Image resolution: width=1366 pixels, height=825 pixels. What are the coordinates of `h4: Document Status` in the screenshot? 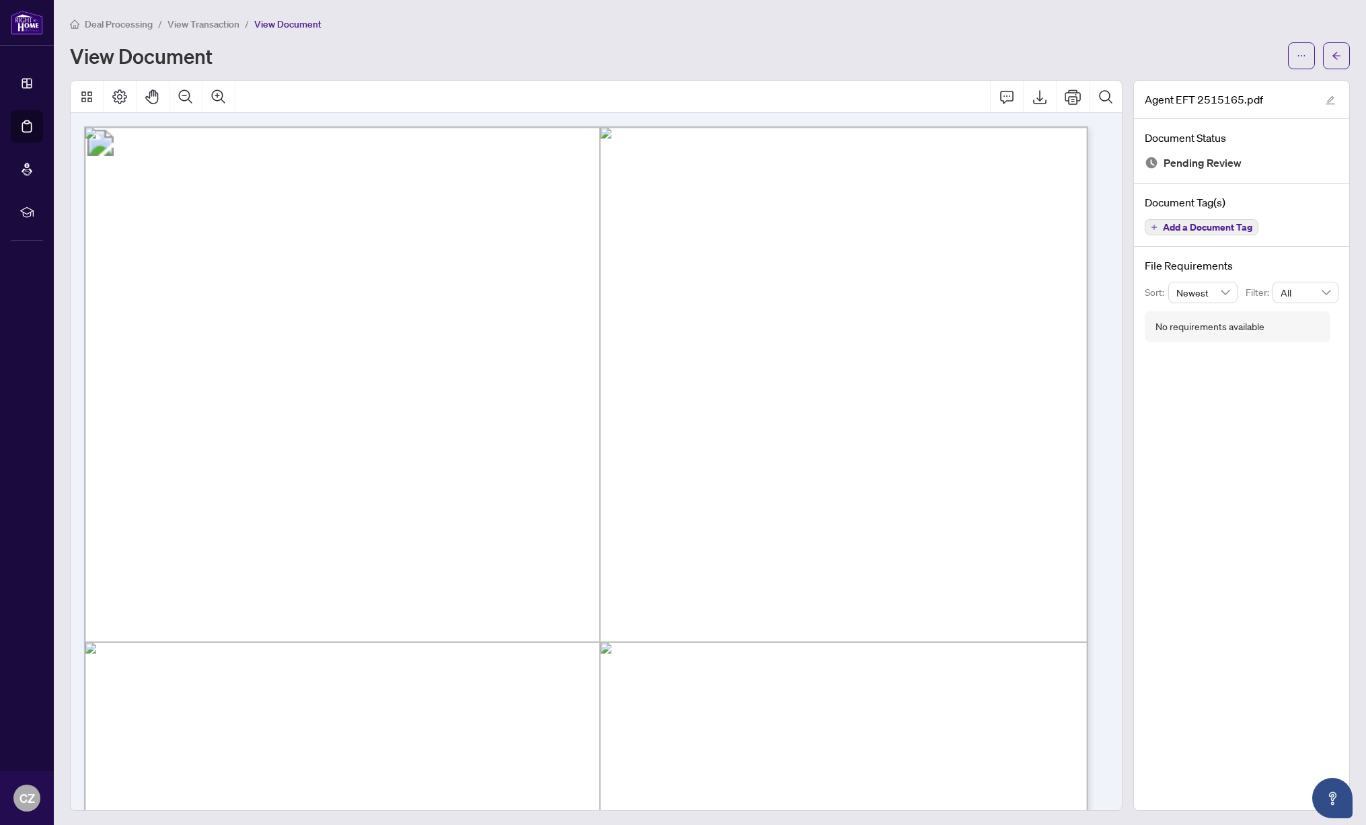 It's located at (1242, 138).